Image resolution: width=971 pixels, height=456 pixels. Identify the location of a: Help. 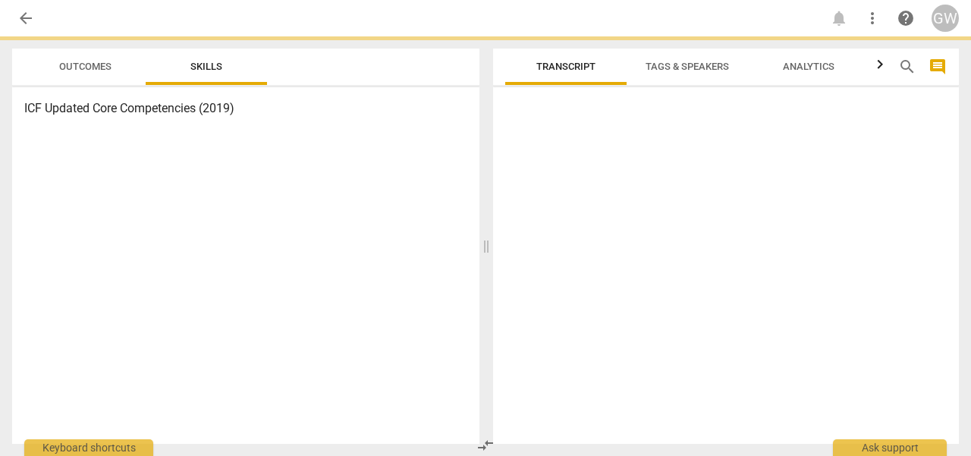
(906, 18).